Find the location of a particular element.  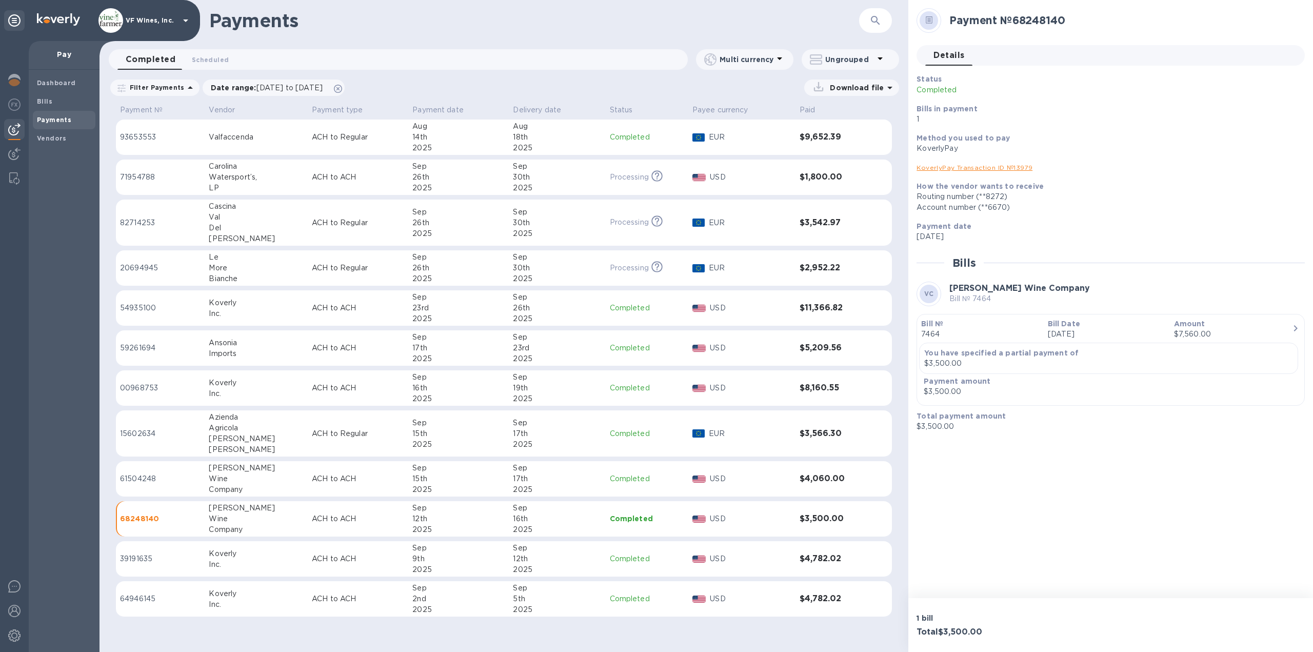

div: Inc. is located at coordinates (256, 604).